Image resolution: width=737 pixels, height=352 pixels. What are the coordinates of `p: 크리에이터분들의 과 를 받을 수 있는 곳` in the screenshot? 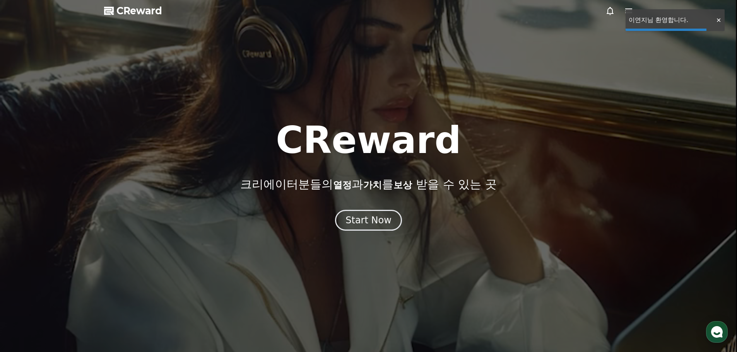 It's located at (368, 184).